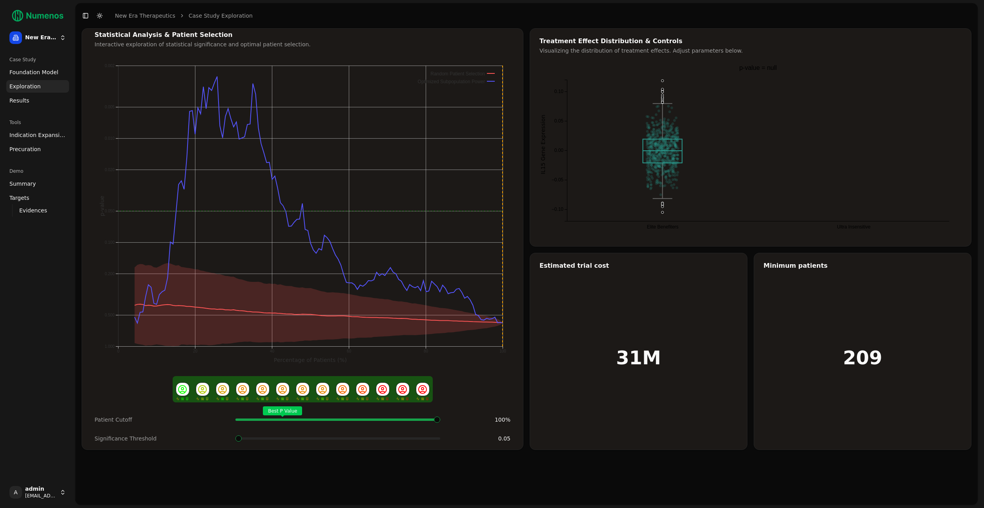 This screenshot has height=508, width=984. What do you see at coordinates (41, 489) in the screenshot?
I see `span: admin` at bounding box center [41, 489].